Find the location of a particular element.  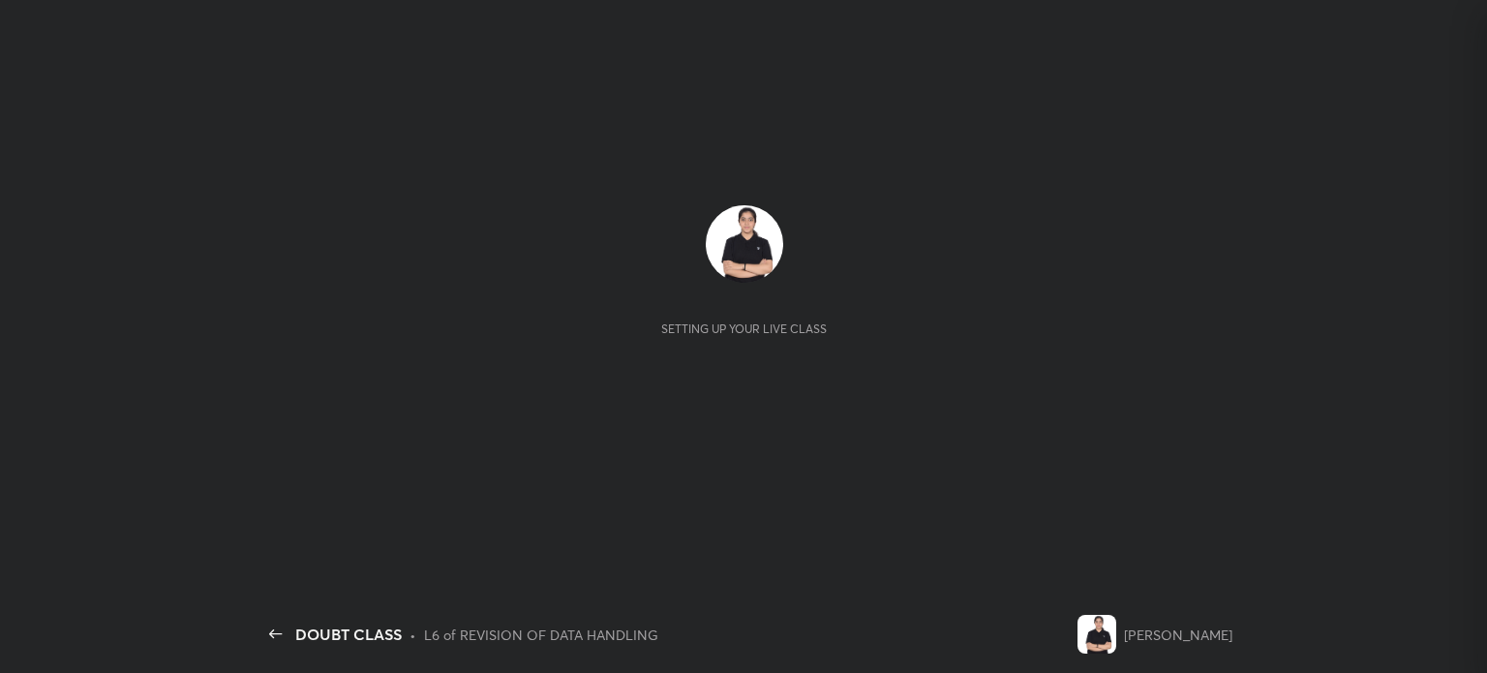

div: DOUBT CLASS is located at coordinates (348, 634).